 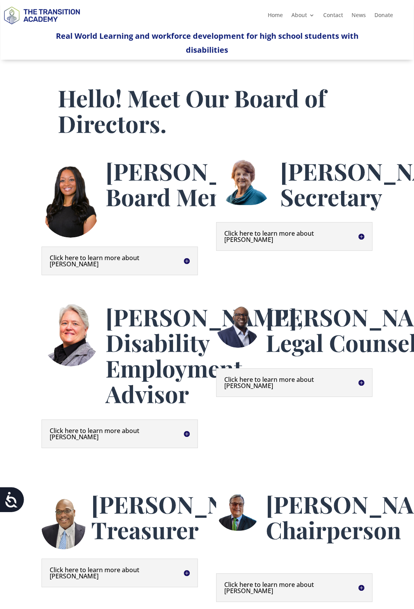 I want to click on img: TTA Brand_TTA Primary Logo_Horizontal_Light BG, so click(x=41, y=15).